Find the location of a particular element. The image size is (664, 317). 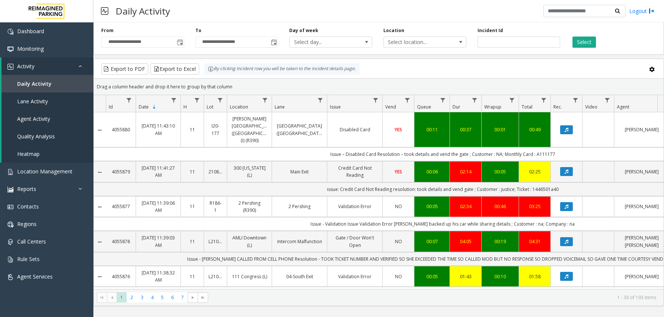

span: Contacts is located at coordinates (28, 207).